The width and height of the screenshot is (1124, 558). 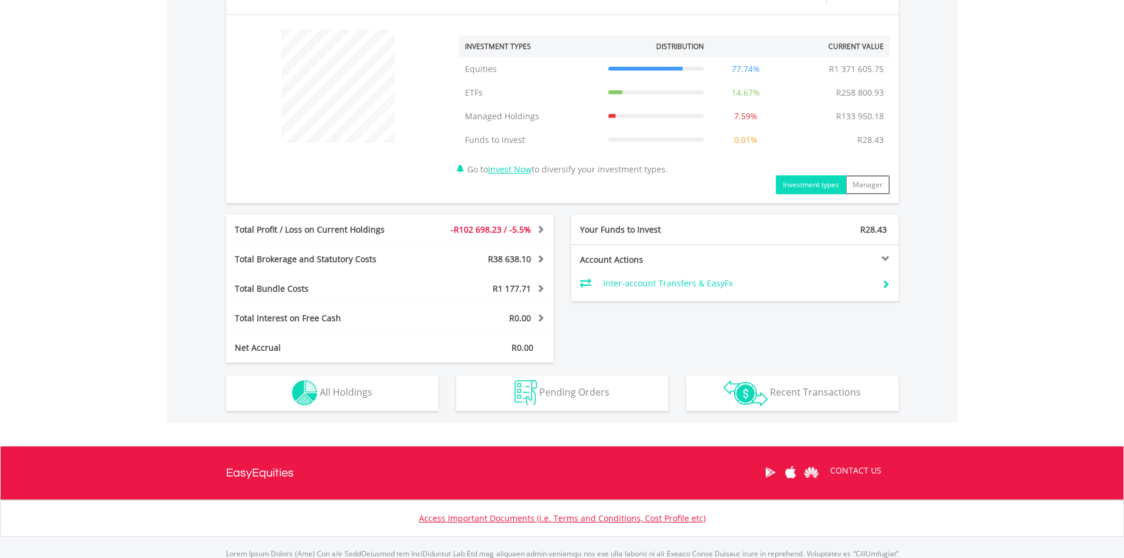 I want to click on div: EasyEquities, so click(x=260, y=473).